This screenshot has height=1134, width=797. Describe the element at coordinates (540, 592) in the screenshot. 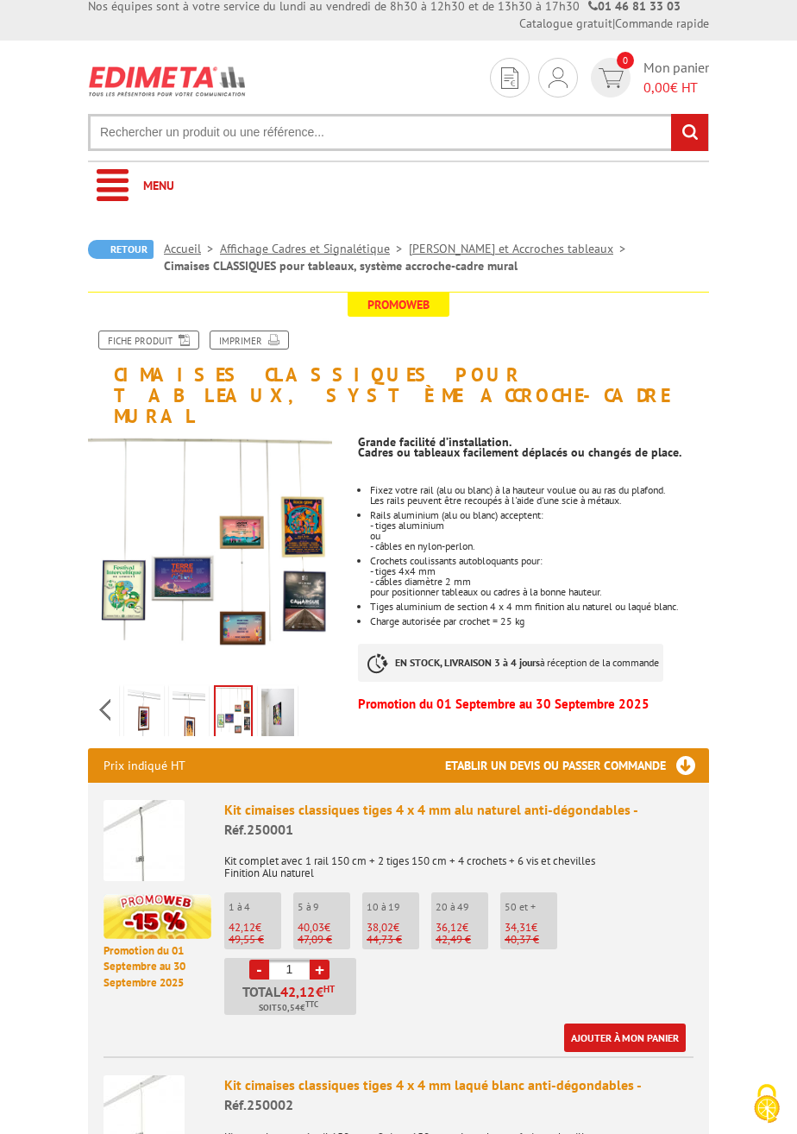

I see `p: pour positionner tableaux ou cadres à la bonne hauteur.` at that location.